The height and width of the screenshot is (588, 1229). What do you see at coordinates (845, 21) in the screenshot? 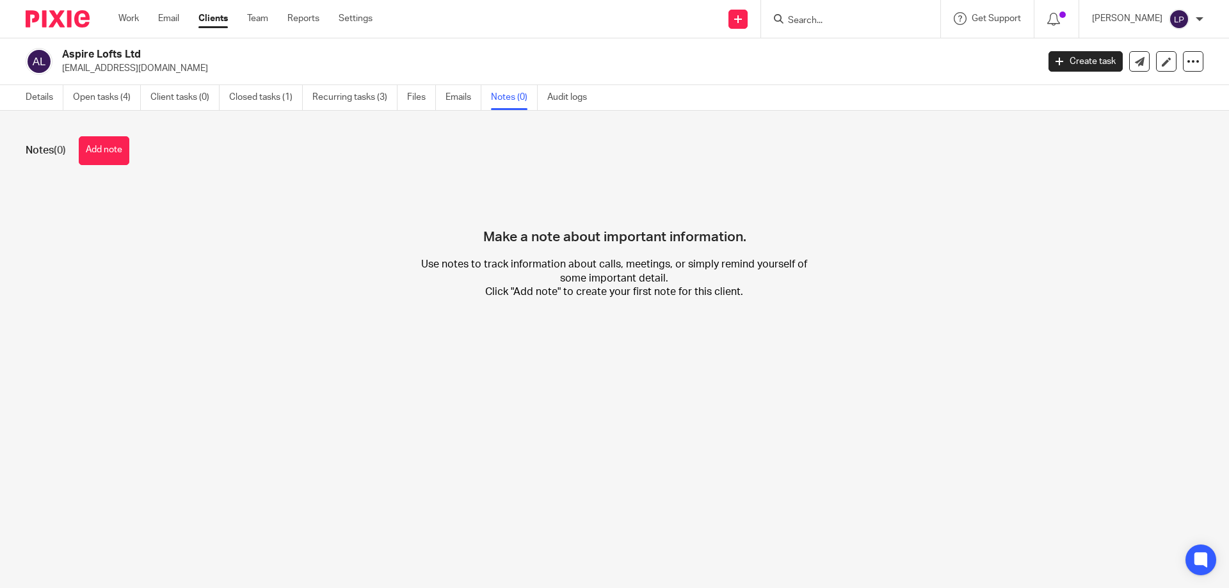
I see `input: Search` at bounding box center [845, 21].